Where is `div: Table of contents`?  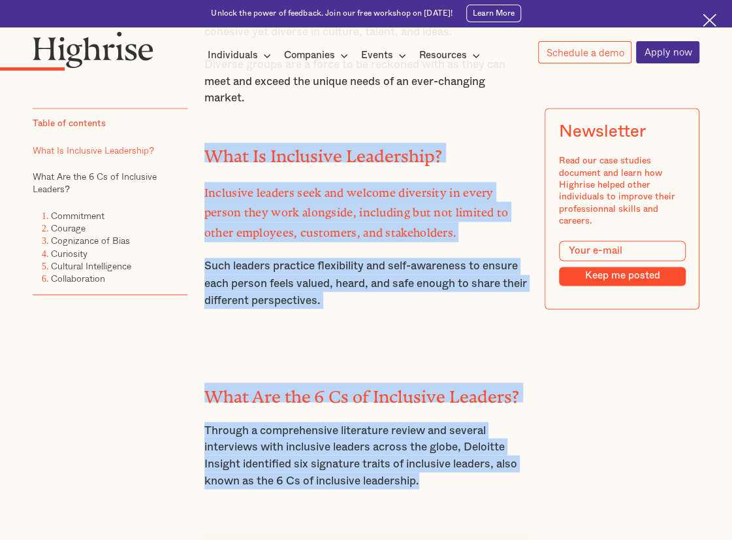 div: Table of contents is located at coordinates (69, 123).